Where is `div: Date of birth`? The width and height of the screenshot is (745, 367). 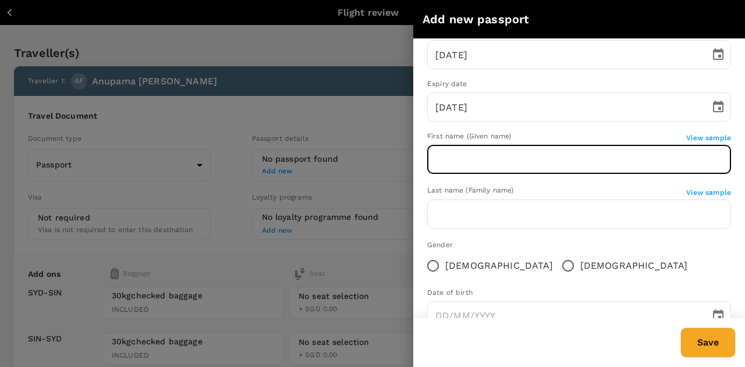 div: Date of birth is located at coordinates (579, 293).